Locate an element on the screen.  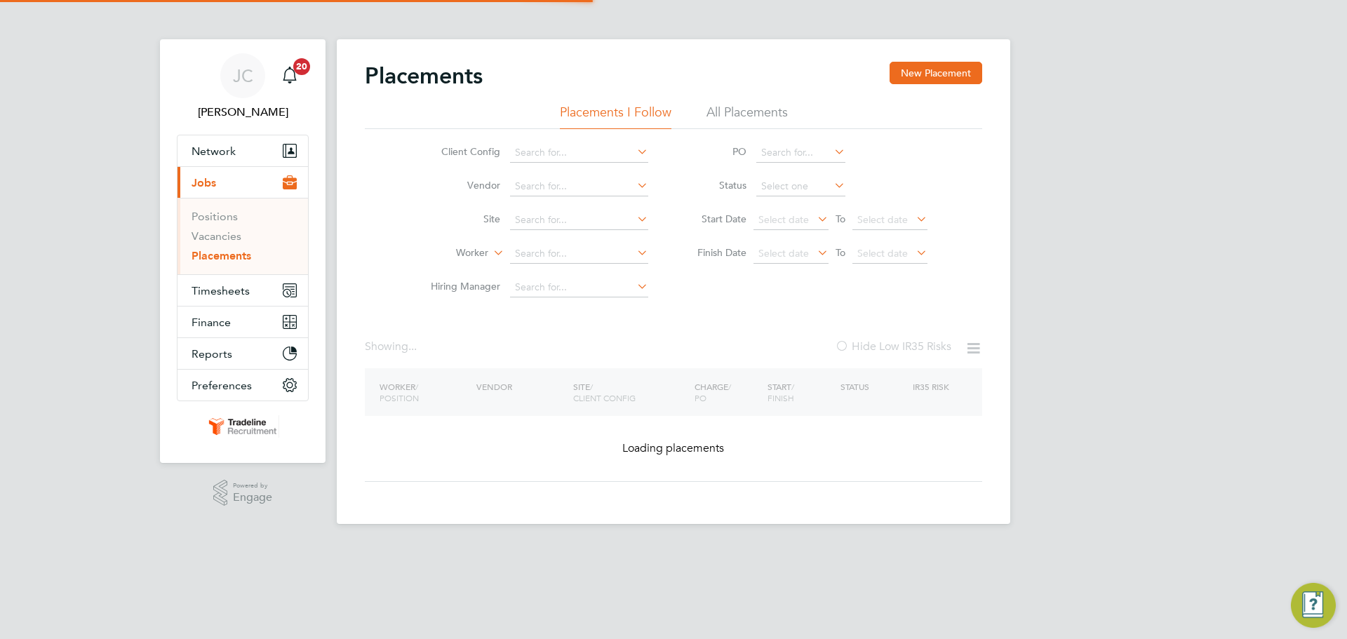
a: Powered byEngage is located at coordinates (243, 493).